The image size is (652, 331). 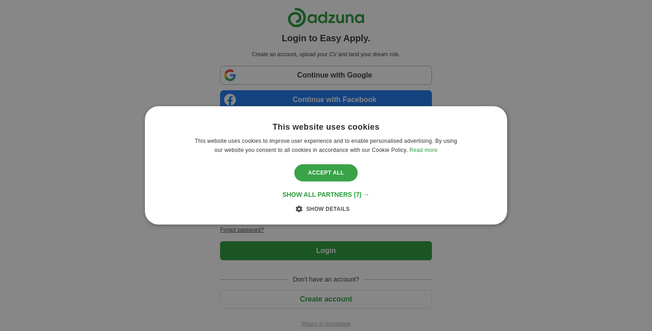 What do you see at coordinates (326, 173) in the screenshot?
I see `div: Accept all` at bounding box center [326, 173].